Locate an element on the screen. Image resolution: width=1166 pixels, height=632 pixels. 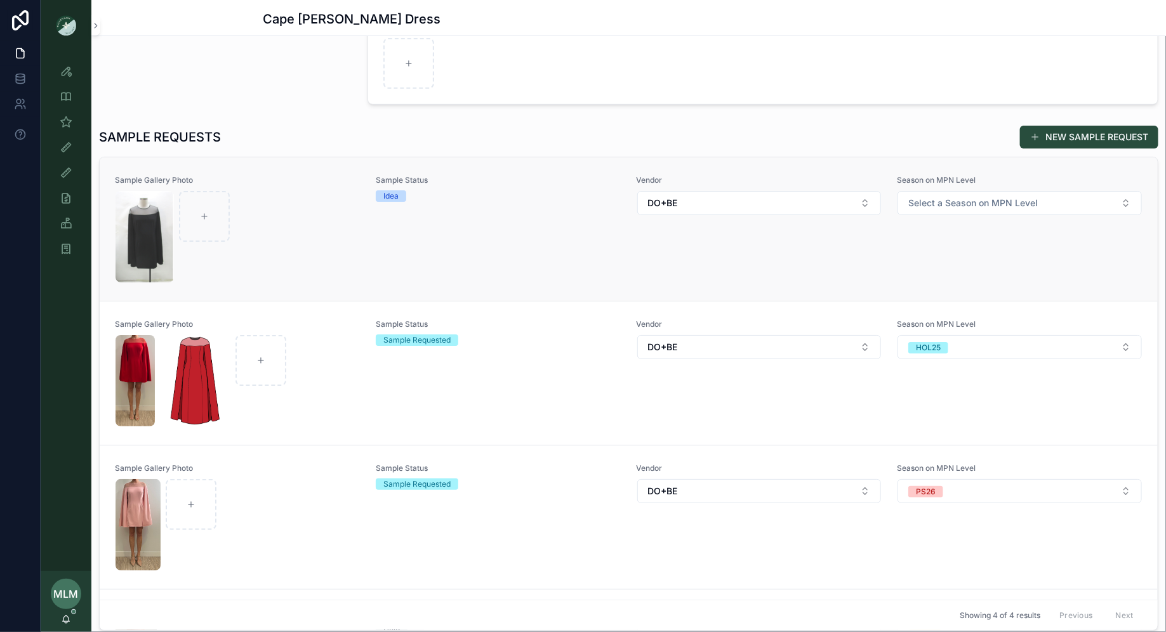
img: IMG_1852.JPG is located at coordinates (138, 525).